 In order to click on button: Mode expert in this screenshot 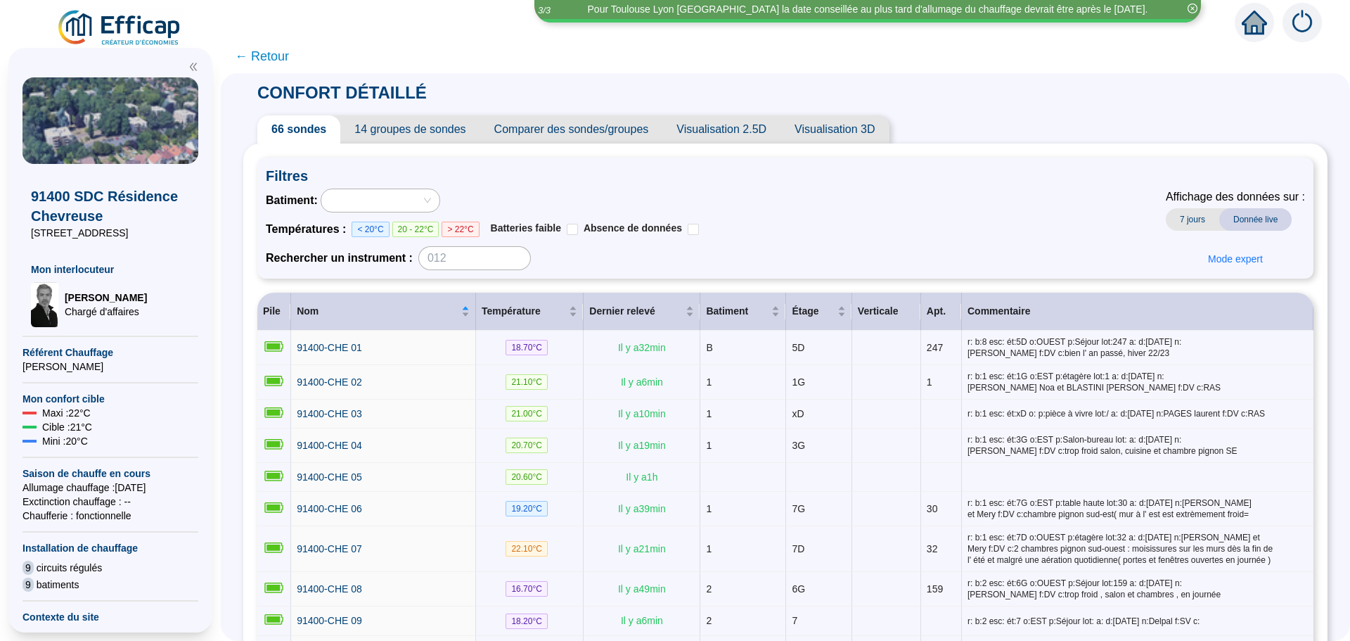, I will do `click(1236, 259)`.